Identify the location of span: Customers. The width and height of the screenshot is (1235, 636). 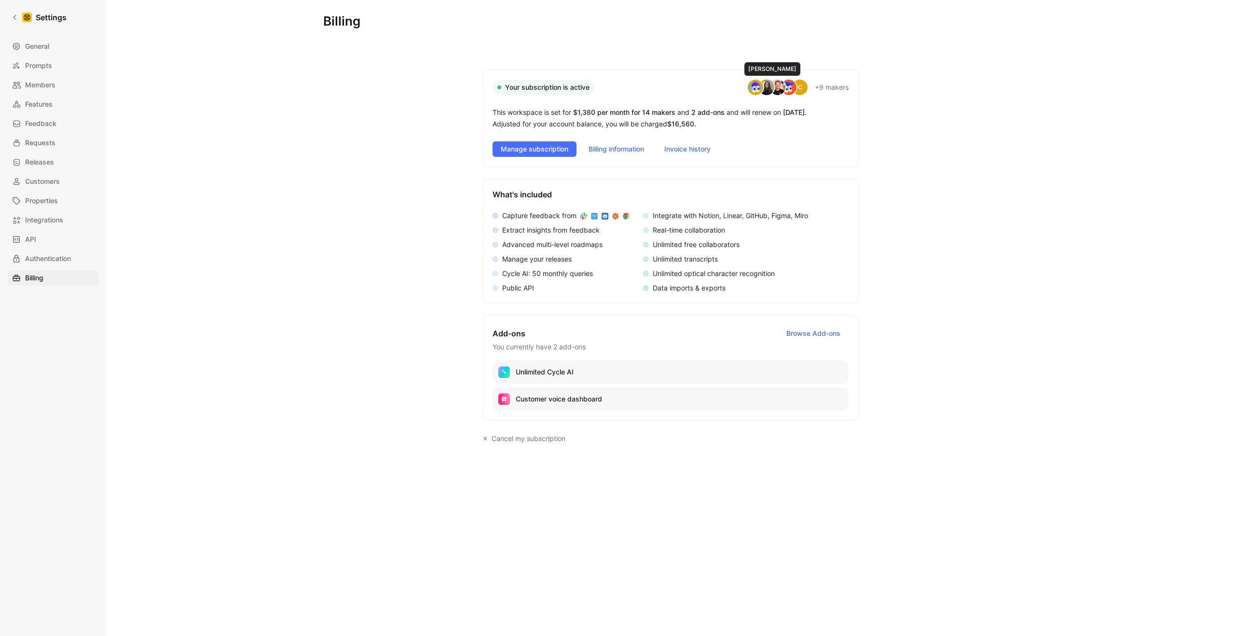
(42, 181).